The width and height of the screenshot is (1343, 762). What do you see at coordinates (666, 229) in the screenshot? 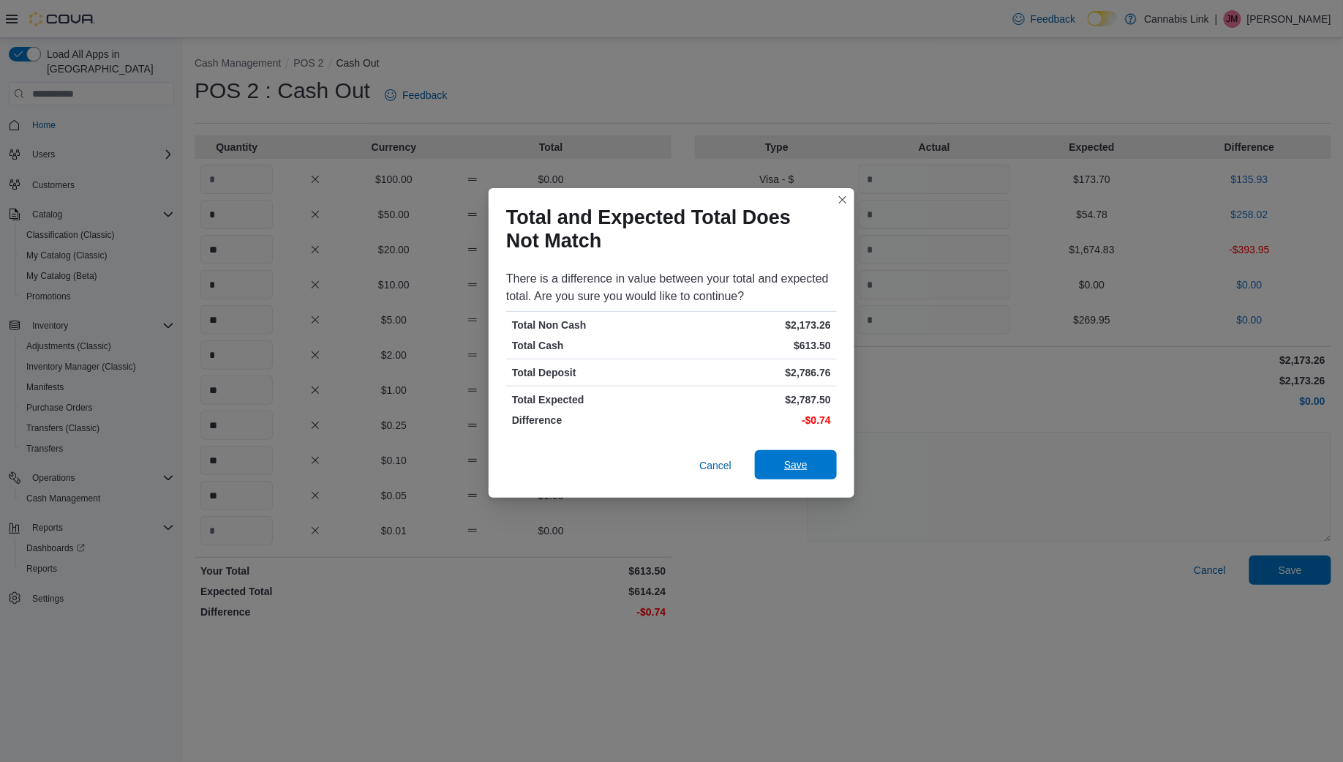
I see `h1: Total and Expected Total Does Not Match` at bounding box center [666, 229].